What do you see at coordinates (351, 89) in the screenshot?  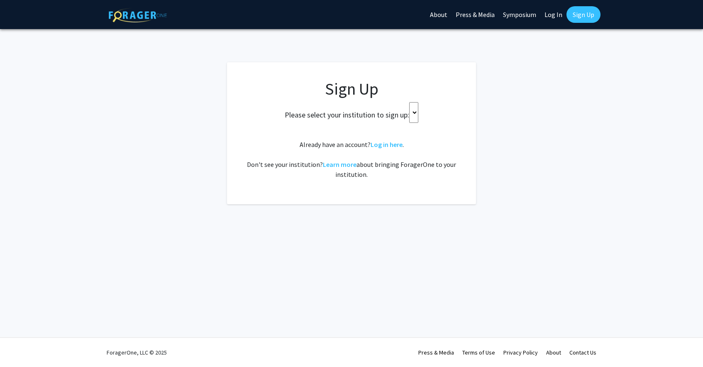 I see `h1: Sign Up` at bounding box center [351, 89].